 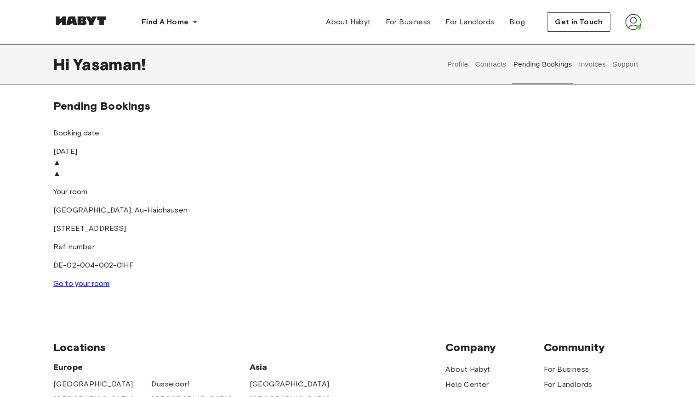 What do you see at coordinates (151, 266) in the screenshot?
I see `p: DE-02-004-002-01HF` at bounding box center [151, 266].